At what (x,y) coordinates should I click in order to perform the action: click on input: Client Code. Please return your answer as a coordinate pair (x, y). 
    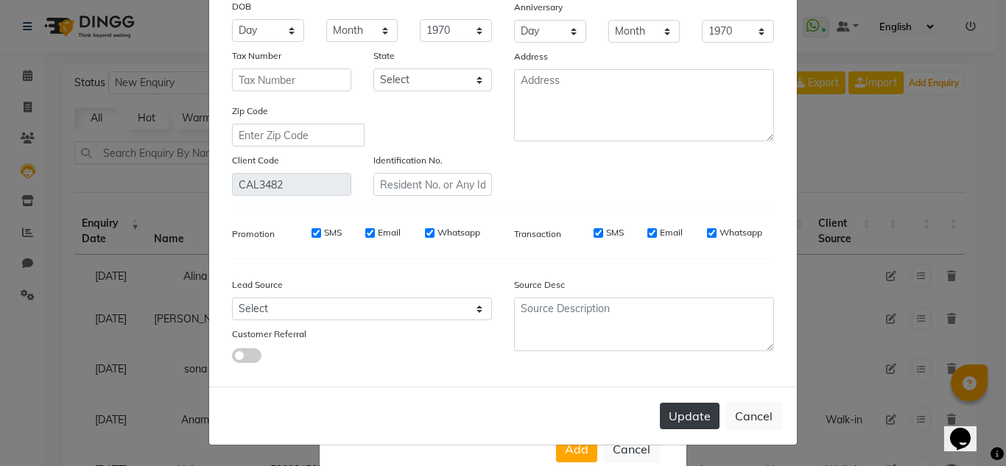
    Looking at the image, I should click on (292, 184).